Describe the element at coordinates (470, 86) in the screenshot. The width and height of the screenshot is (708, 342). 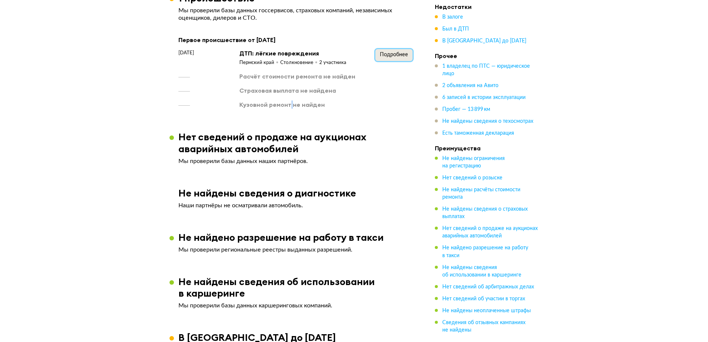
I see `span: 2 объявления на Авито` at that location.